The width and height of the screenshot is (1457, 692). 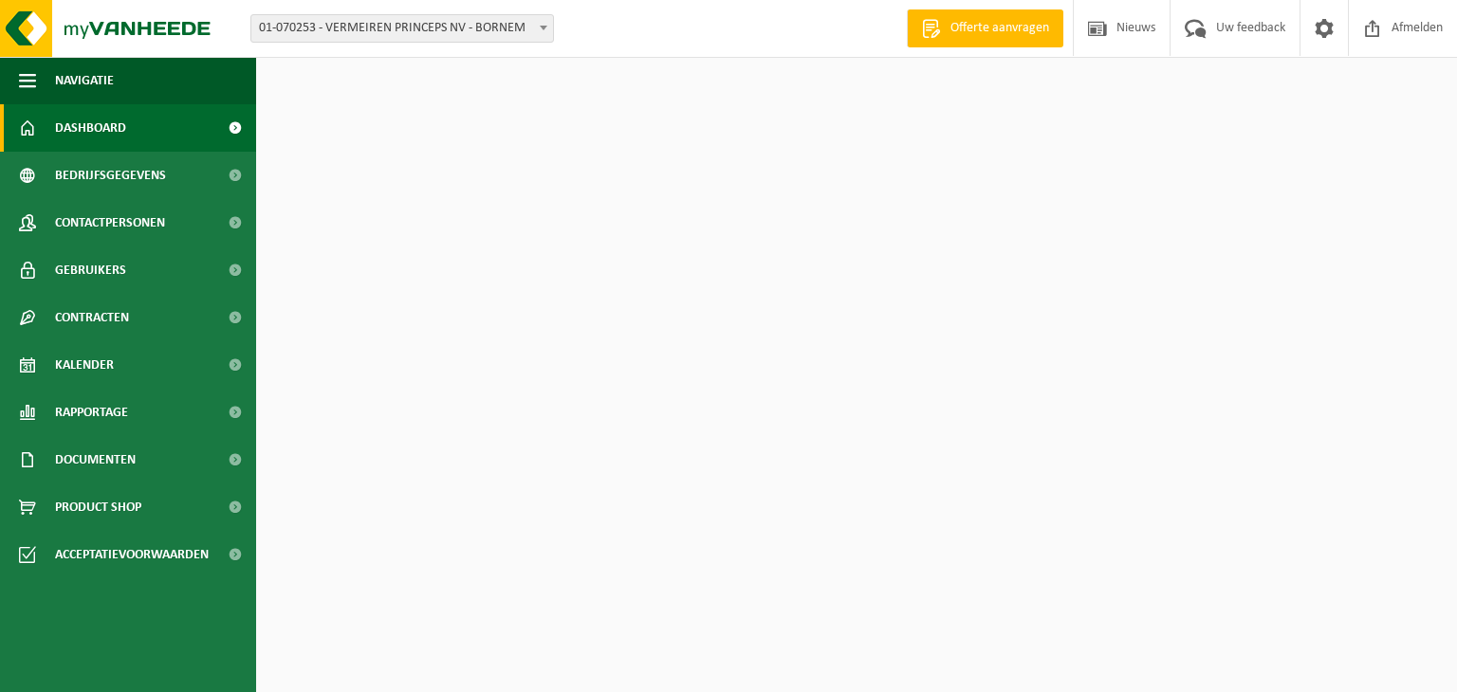 I want to click on a: Offerte aanvragen, so click(x=984, y=28).